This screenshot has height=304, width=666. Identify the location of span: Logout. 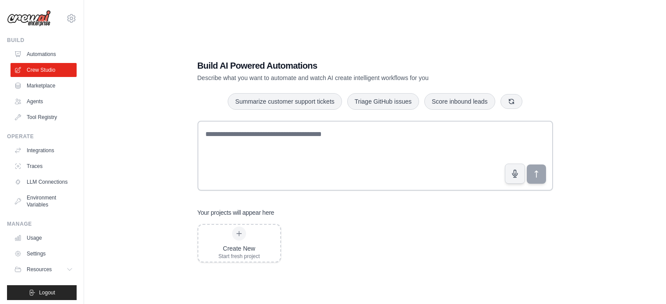
(47, 293).